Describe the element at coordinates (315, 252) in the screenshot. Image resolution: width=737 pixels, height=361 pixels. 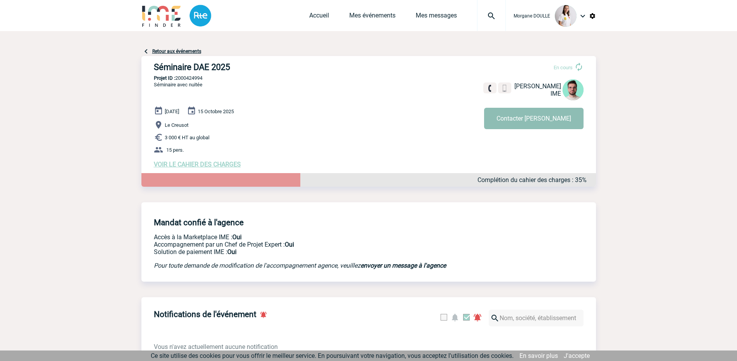
I see `p: Conformité aux process achat client, Prise en charge de la facturation, Mutualisation de plusieur...` at that location.